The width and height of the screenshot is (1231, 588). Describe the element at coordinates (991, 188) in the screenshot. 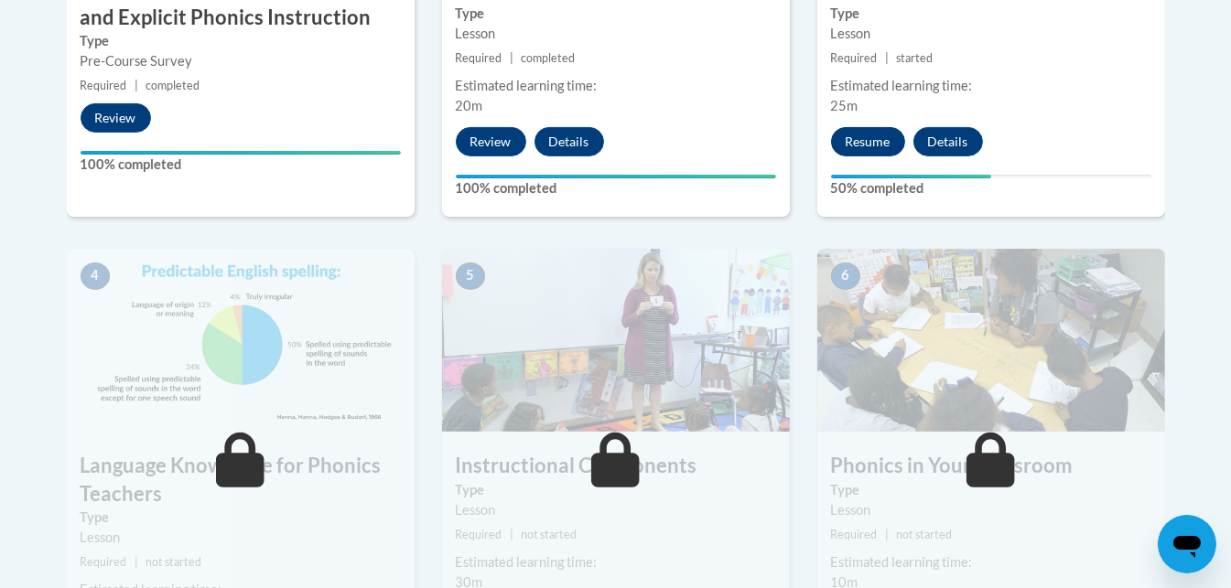

I see `label: 50% completed` at that location.